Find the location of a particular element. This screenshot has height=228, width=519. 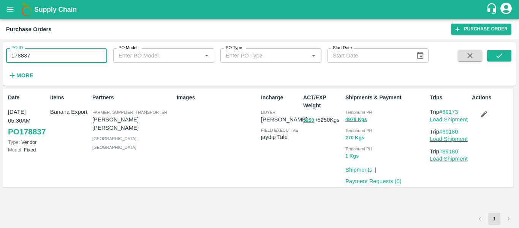

p: Fixed is located at coordinates (27, 149).